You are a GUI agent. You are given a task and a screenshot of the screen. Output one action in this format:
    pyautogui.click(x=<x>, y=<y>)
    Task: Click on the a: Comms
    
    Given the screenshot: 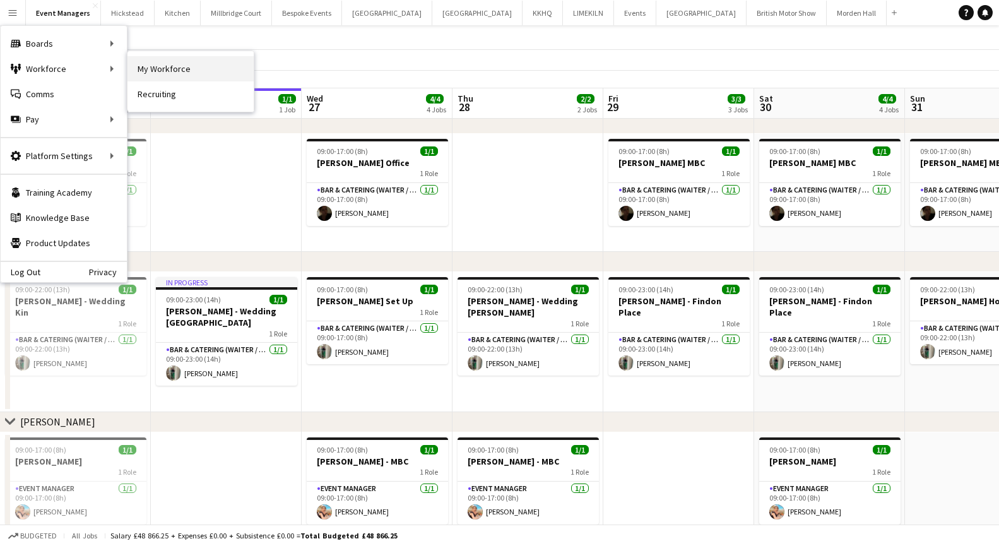 What is the action you would take?
    pyautogui.click(x=64, y=94)
    